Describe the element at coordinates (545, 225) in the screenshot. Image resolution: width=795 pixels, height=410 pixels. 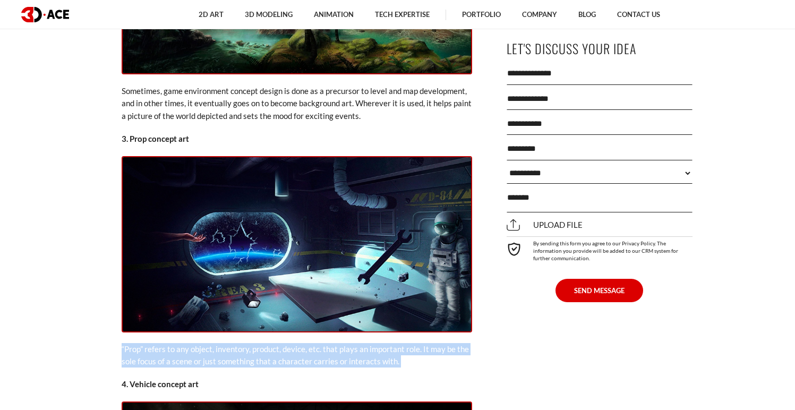
I see `span: Upload file` at that location.